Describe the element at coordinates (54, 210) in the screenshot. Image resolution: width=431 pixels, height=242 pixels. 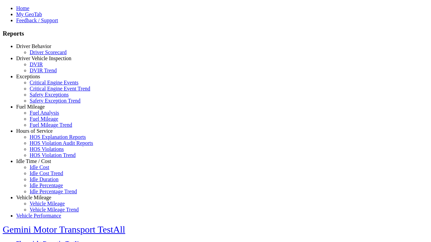
I see `a: Vehicle Mileage Trend` at that location.